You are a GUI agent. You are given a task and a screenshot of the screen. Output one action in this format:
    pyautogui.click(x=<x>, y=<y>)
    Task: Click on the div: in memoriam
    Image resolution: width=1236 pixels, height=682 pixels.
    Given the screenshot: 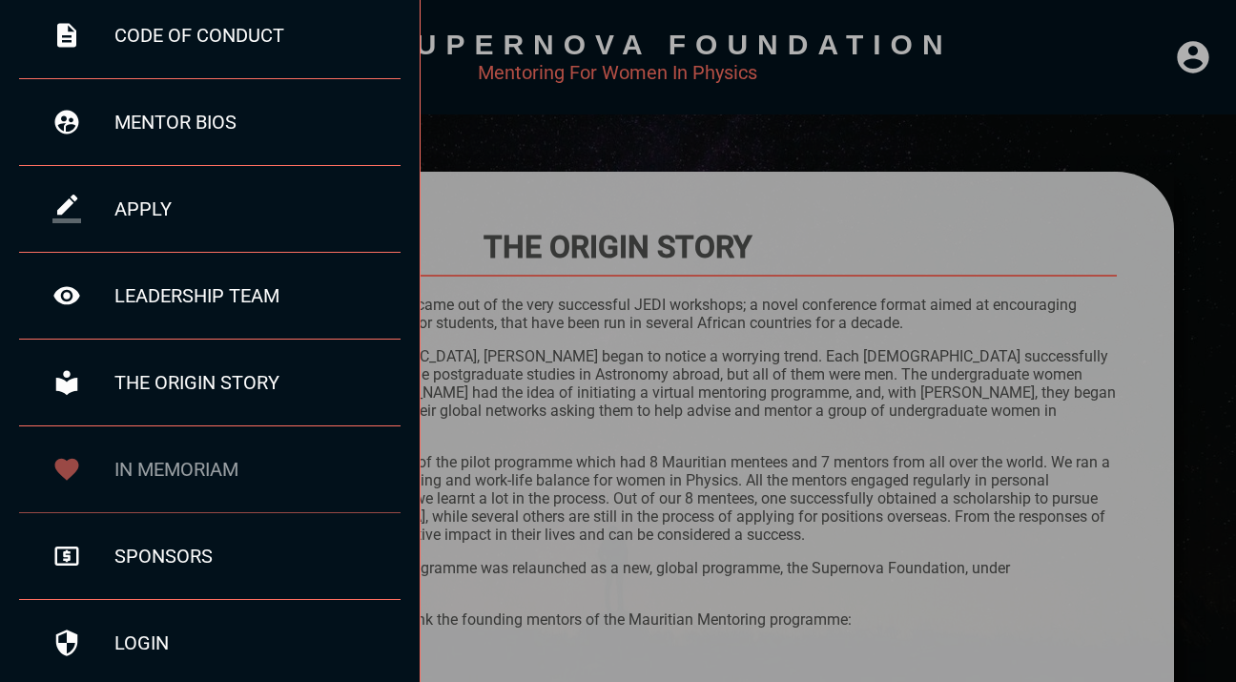 What is the action you would take?
    pyautogui.click(x=257, y=469)
    